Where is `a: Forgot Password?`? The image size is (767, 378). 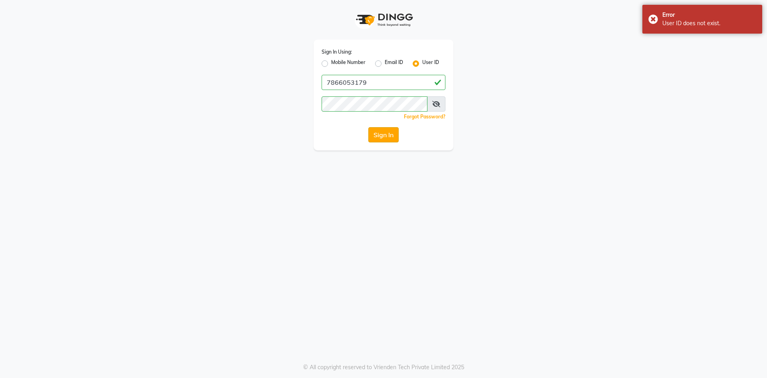 a: Forgot Password? is located at coordinates (425, 116).